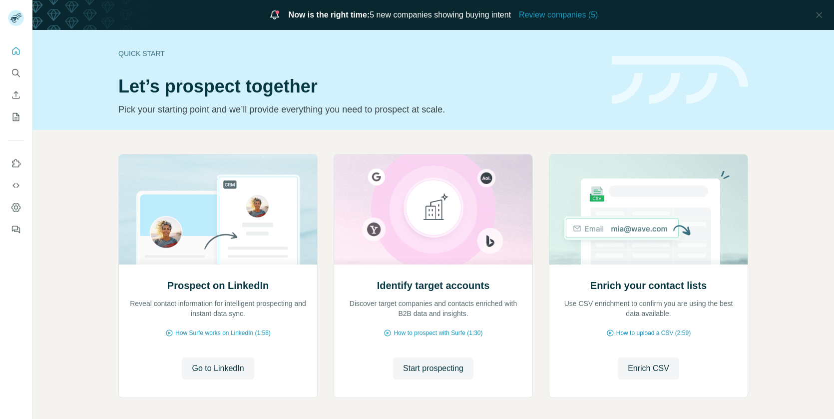 The height and width of the screenshot is (419, 834). What do you see at coordinates (329, 14) in the screenshot?
I see `span: Now is the right time:` at bounding box center [329, 14].